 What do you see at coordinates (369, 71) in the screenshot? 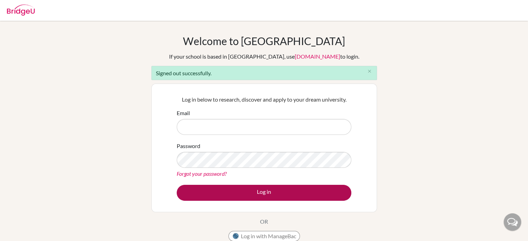
I see `button: Close` at bounding box center [369, 71].